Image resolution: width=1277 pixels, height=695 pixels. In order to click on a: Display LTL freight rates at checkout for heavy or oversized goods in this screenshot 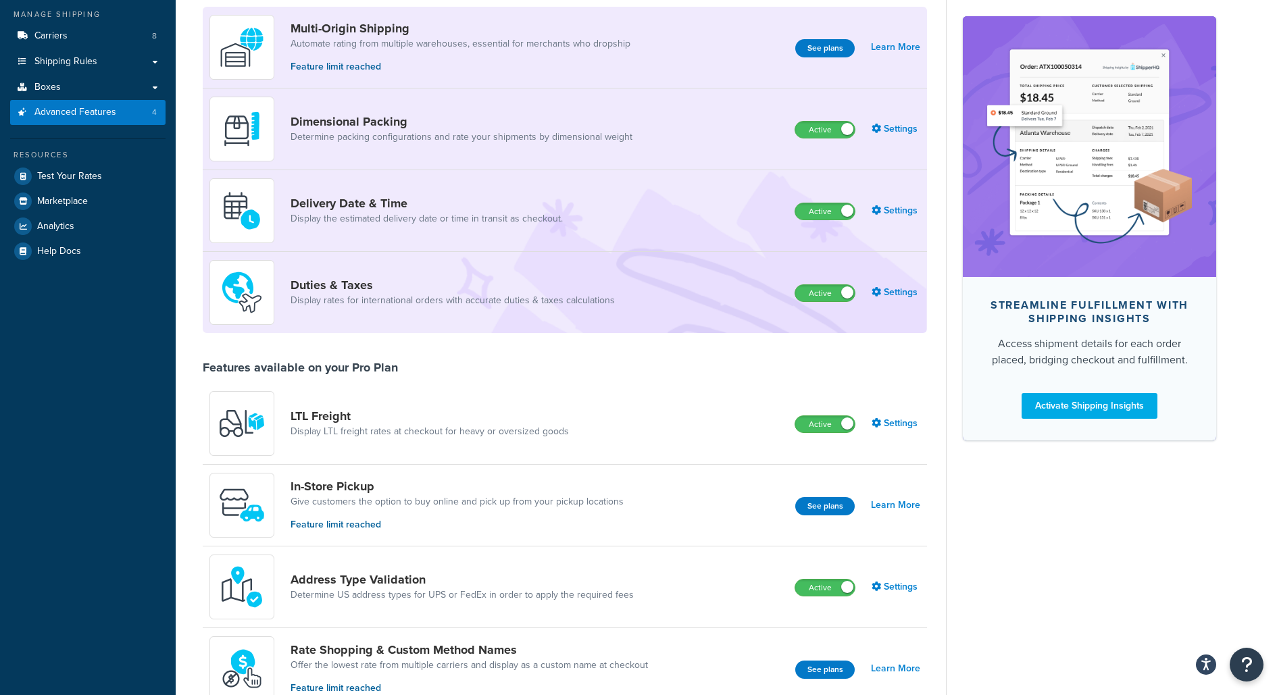, I will do `click(430, 432)`.